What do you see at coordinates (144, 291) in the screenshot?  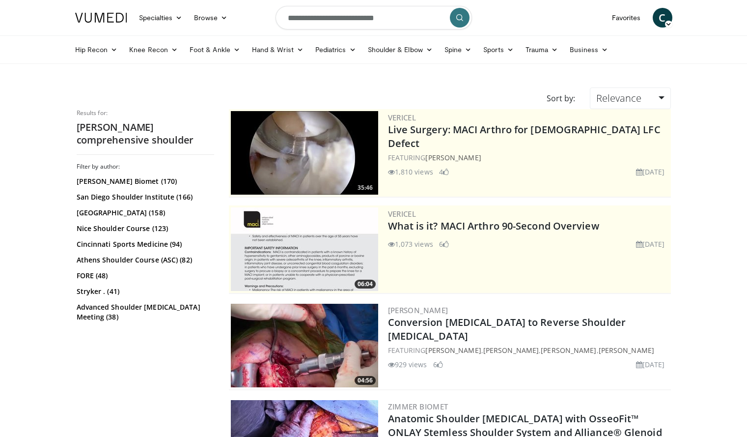 I see `a: Stryker . (41)` at bounding box center [144, 291].